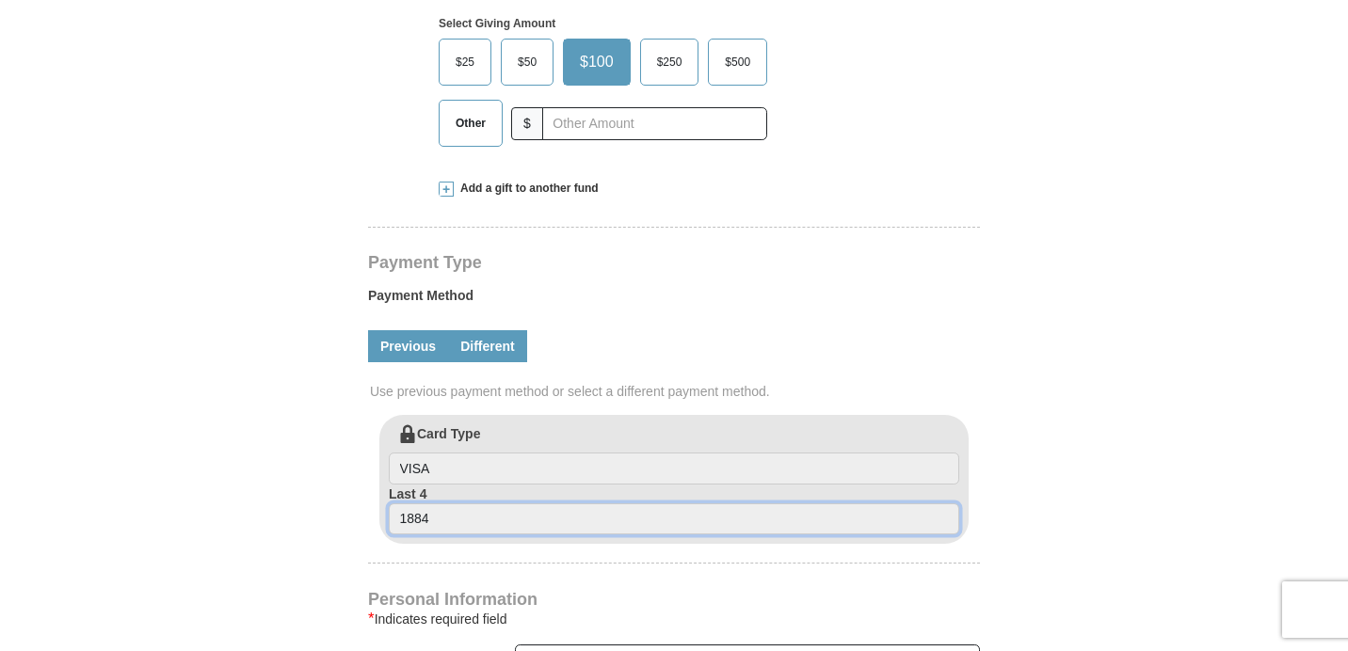  What do you see at coordinates (676, 392) in the screenshot?
I see `span: Use previous payment method or select a different payment method.` at bounding box center [676, 392].